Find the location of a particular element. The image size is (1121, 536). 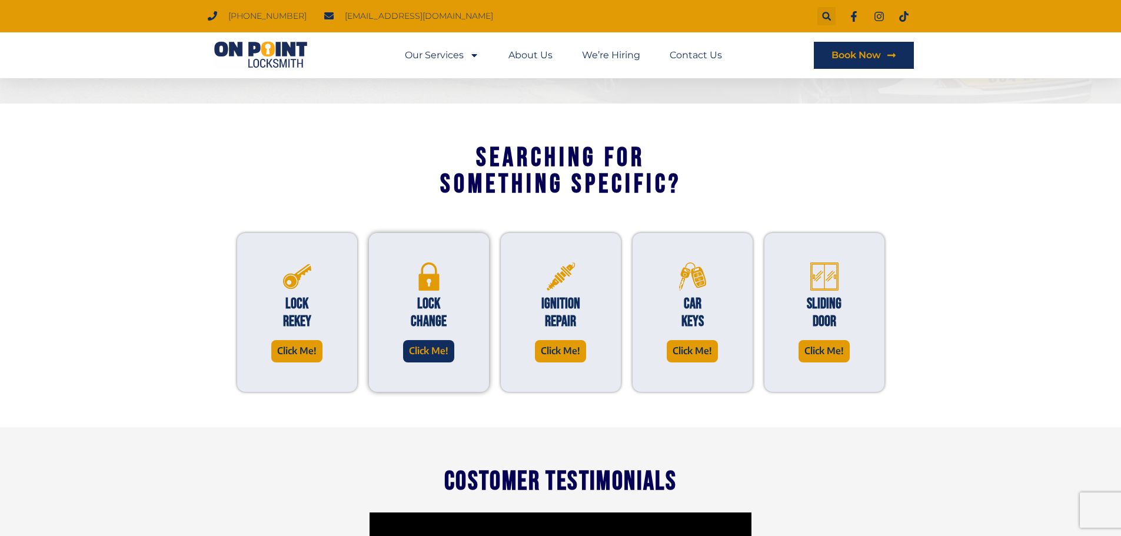

a: Book Now is located at coordinates (864, 55).